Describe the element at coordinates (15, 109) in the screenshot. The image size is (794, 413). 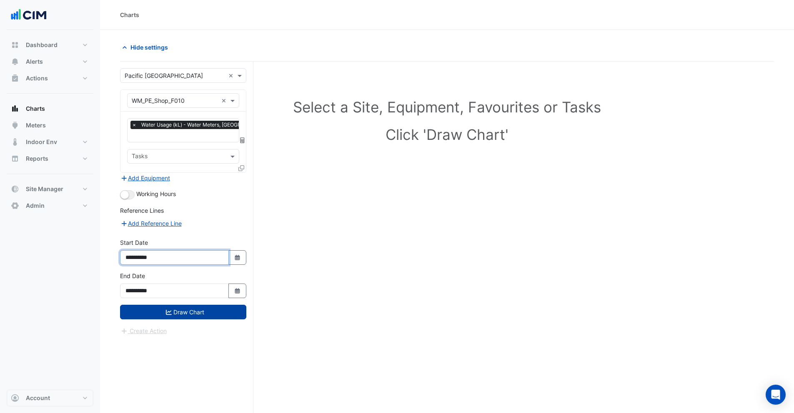
I see `app-icon: Charts` at that location.